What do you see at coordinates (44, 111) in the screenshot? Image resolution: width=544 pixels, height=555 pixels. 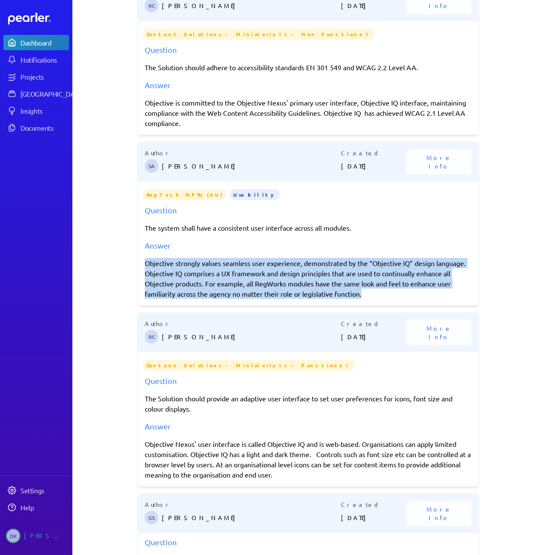 I see `div: Insights` at bounding box center [44, 111].